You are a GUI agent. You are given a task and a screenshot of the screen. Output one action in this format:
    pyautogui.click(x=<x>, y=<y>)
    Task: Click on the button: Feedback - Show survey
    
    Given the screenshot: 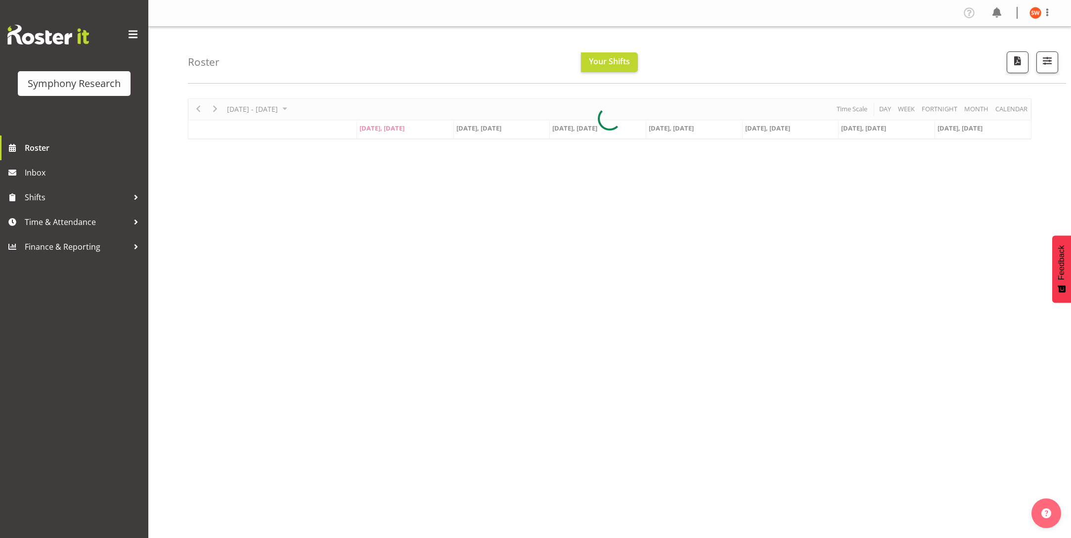 What is the action you would take?
    pyautogui.click(x=1061, y=269)
    